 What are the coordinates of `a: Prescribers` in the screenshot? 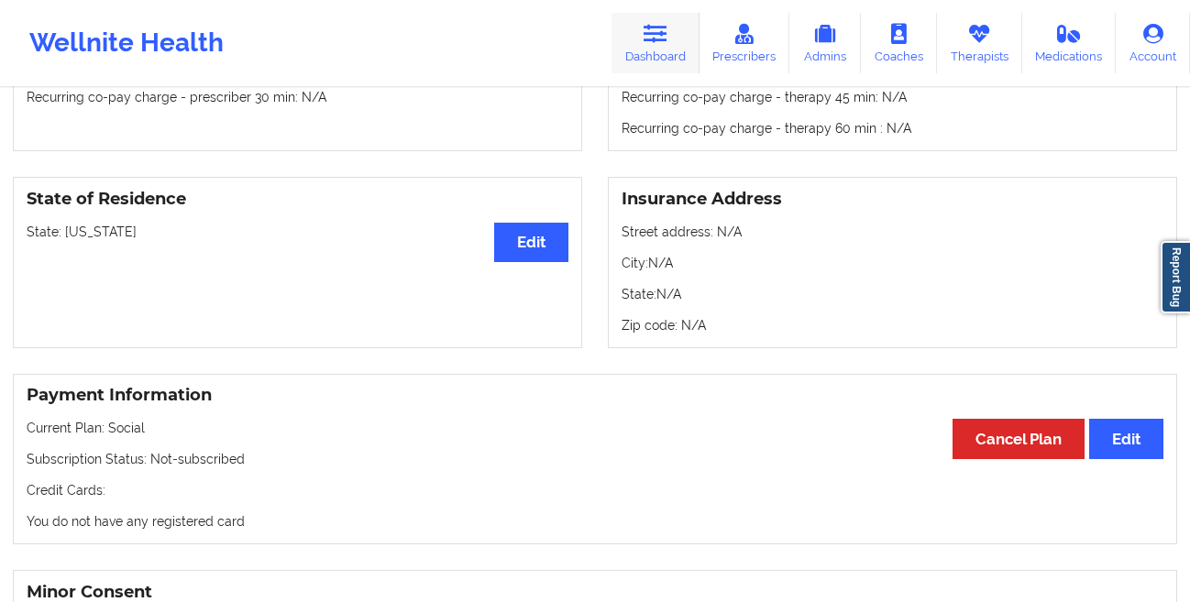 It's located at (744, 43).